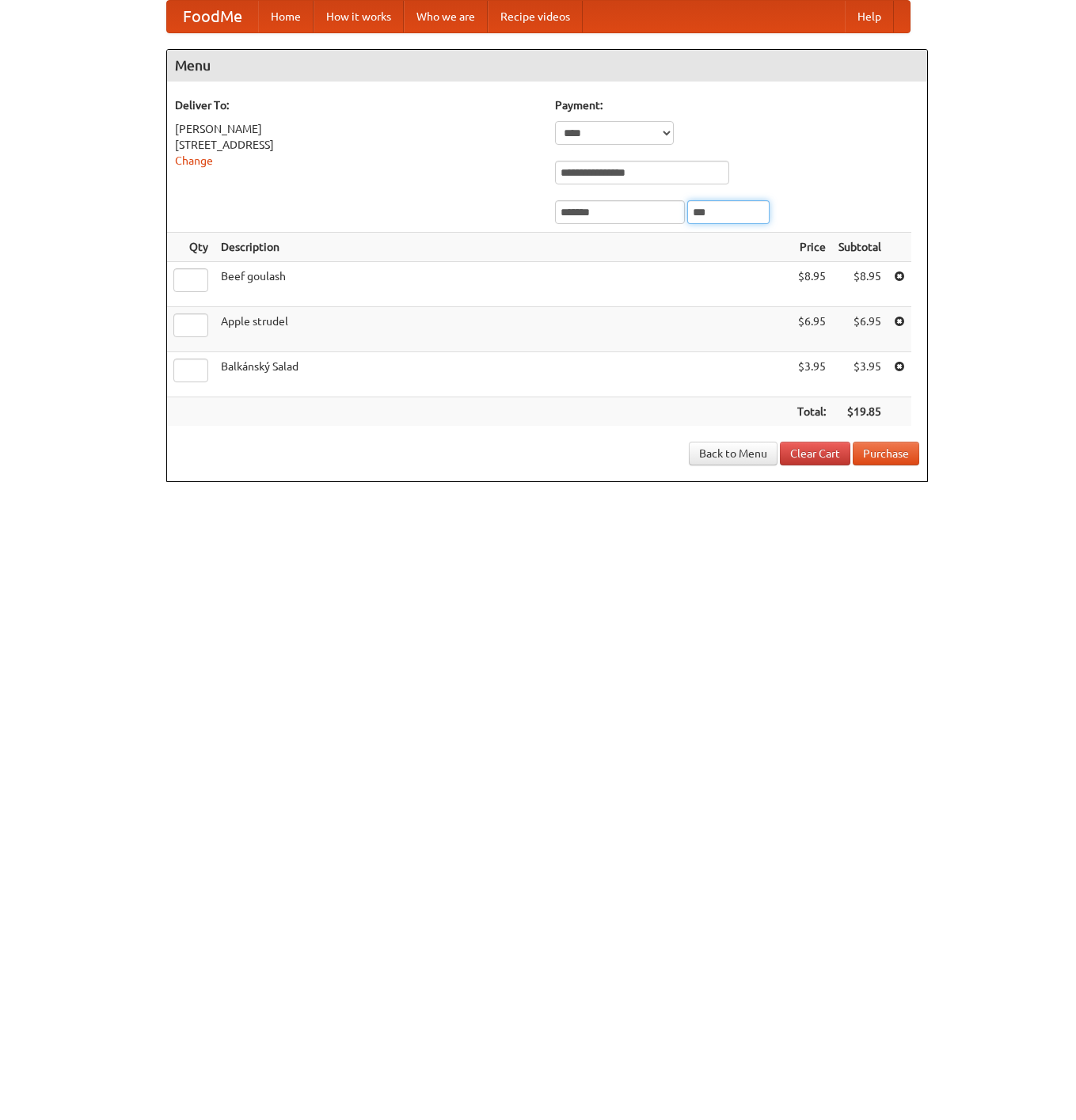 The image size is (1076, 1120). Describe the element at coordinates (733, 453) in the screenshot. I see `a: Back to Menu` at that location.